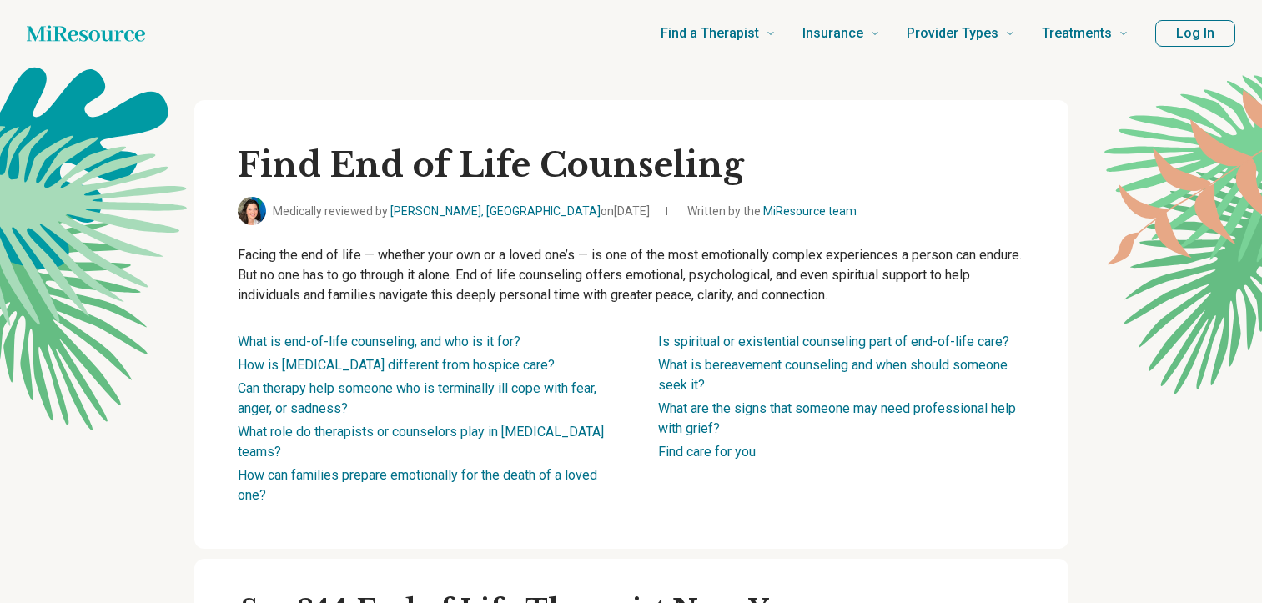  I want to click on a: What is end-of-life counseling, and who is it for?, so click(379, 341).